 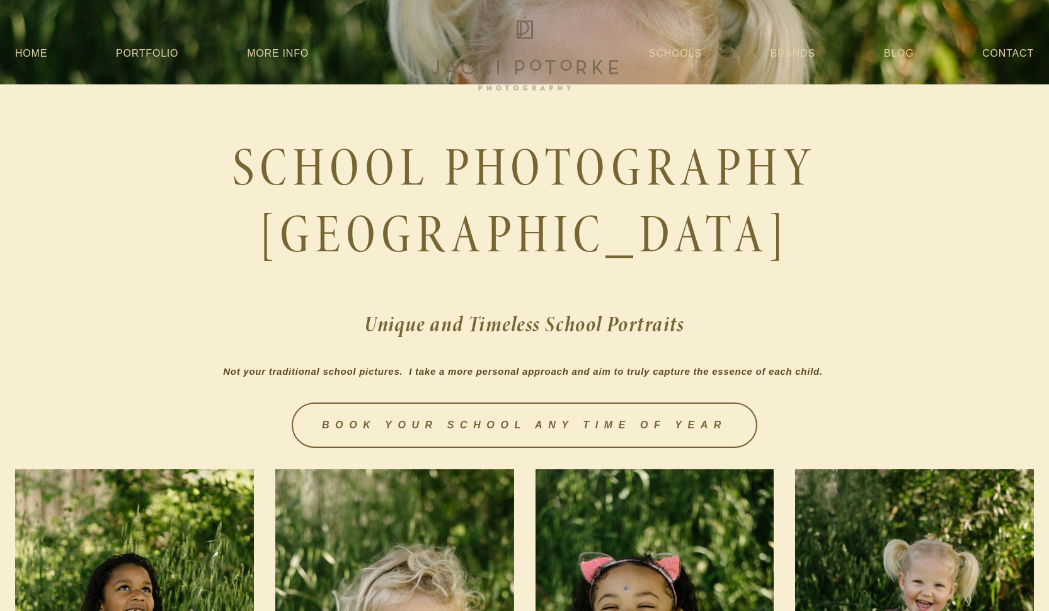 I want to click on a: Portfolio, so click(x=147, y=53).